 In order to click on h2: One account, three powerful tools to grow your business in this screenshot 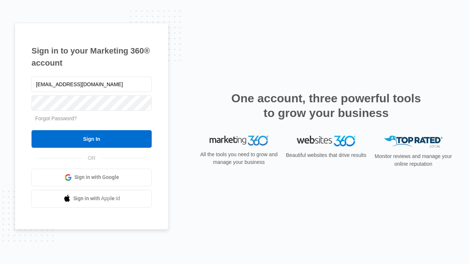, I will do `click(326, 106)`.